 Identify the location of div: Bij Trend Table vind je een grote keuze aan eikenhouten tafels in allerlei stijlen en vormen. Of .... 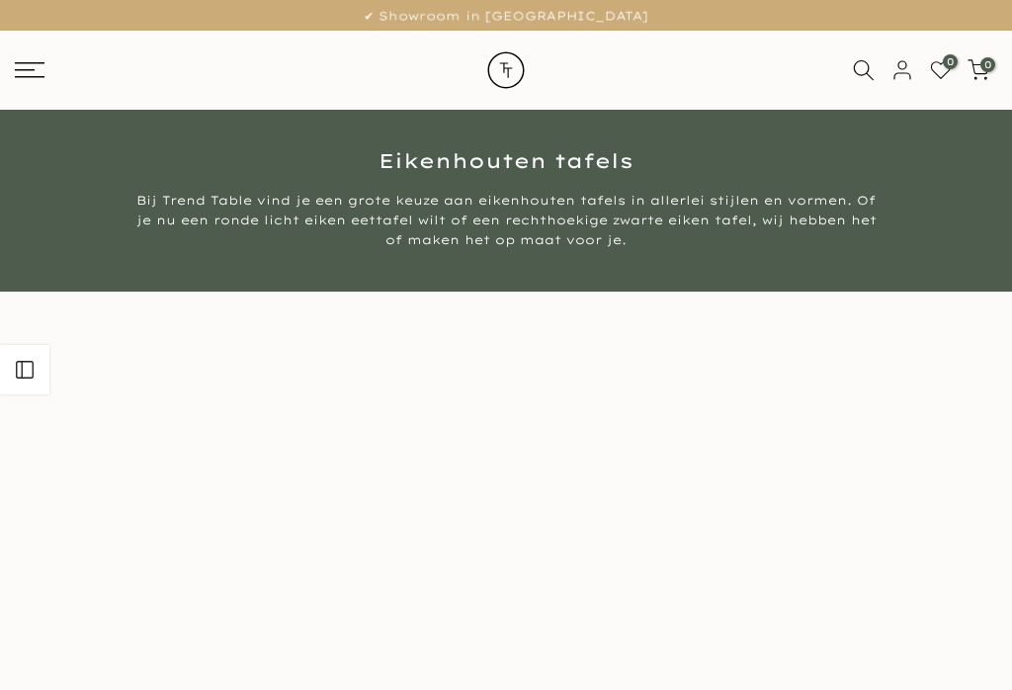
(506, 220).